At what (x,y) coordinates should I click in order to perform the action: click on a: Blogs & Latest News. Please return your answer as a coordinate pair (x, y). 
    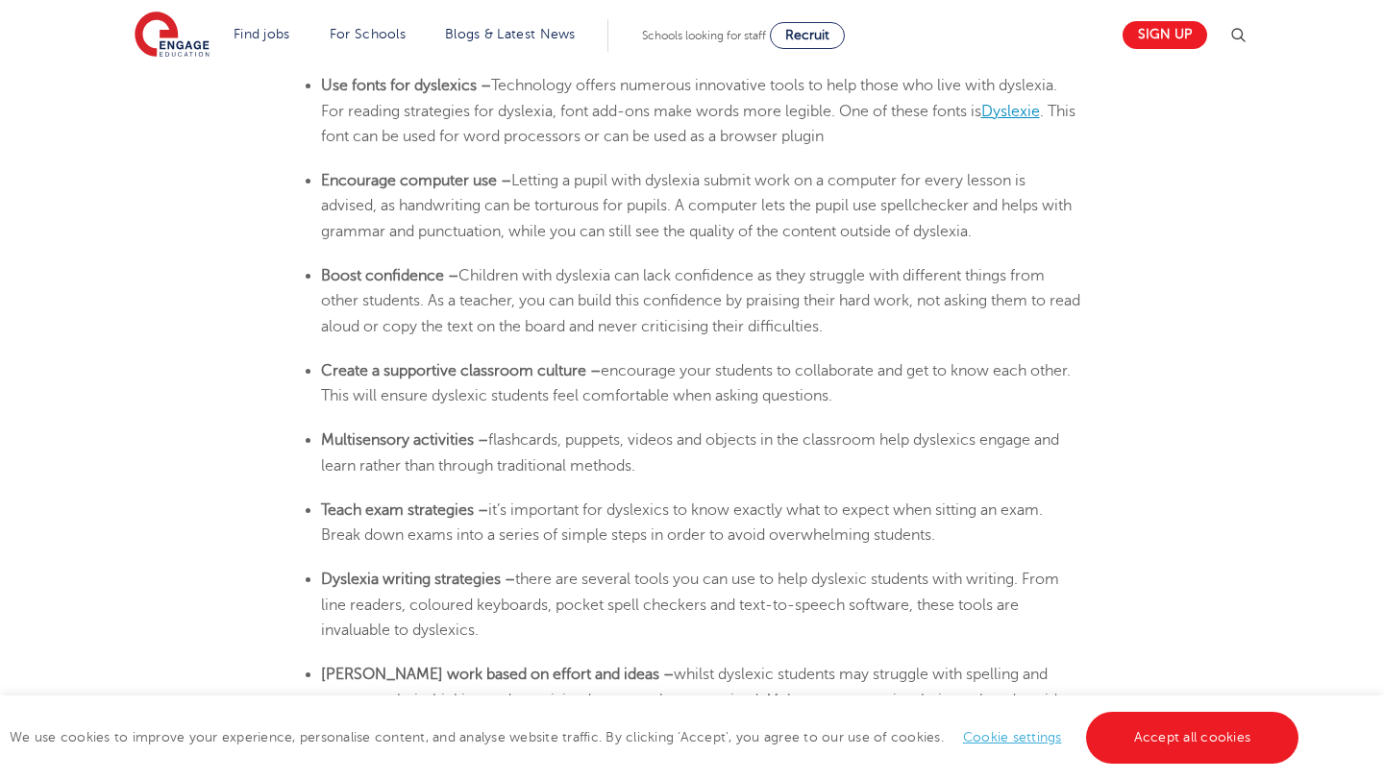
    Looking at the image, I should click on (510, 34).